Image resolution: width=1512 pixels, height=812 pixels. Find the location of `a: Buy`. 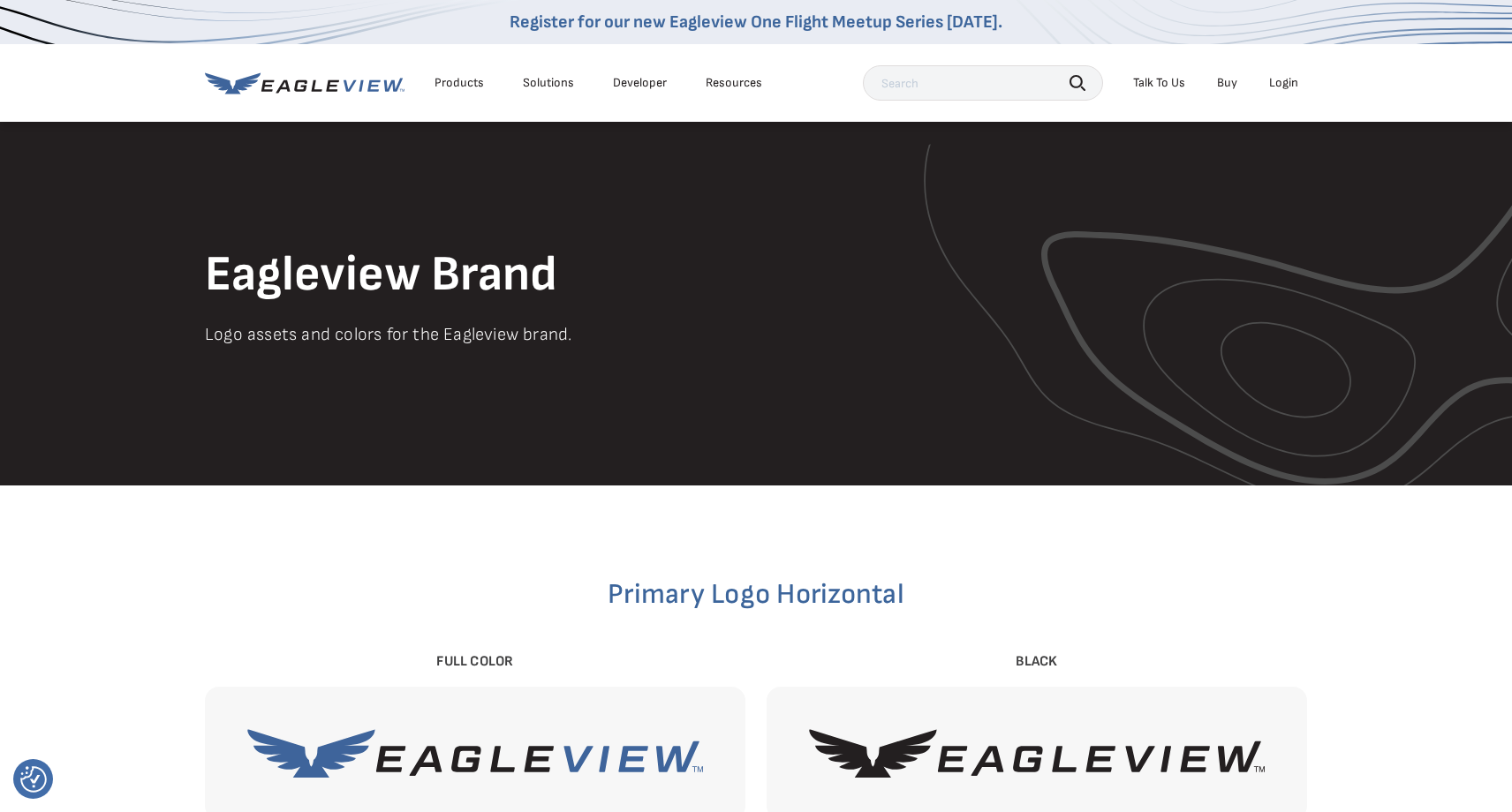

a: Buy is located at coordinates (1227, 83).